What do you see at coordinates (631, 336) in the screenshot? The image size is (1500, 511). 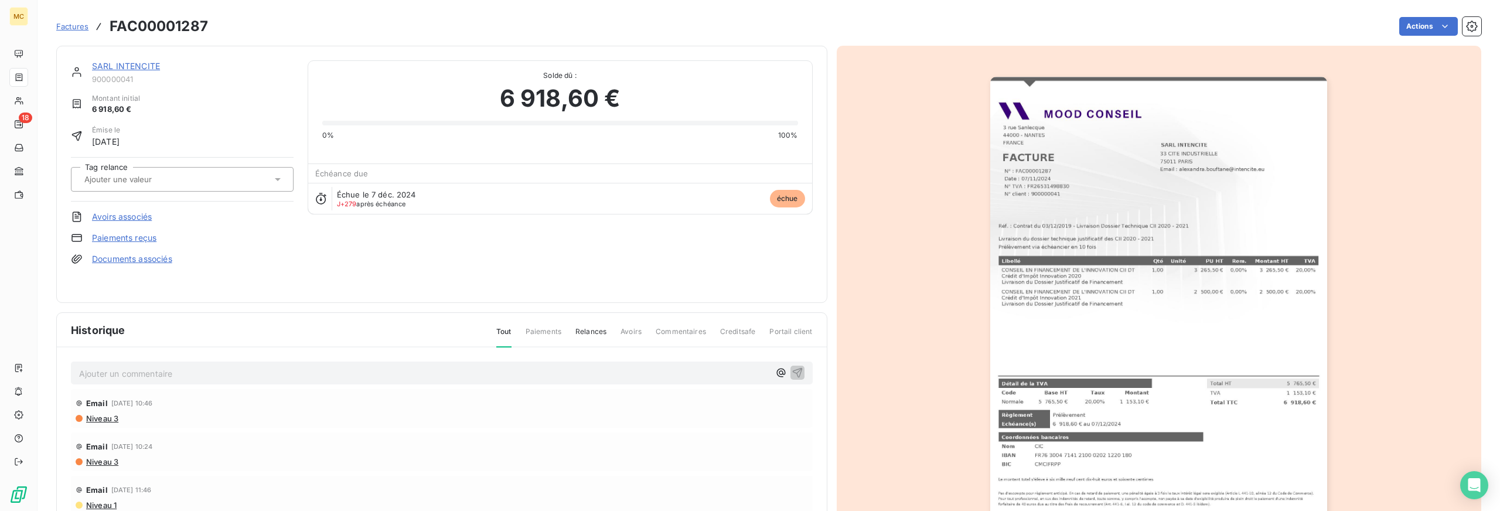 I see `span: Avoirs` at bounding box center [631, 336].